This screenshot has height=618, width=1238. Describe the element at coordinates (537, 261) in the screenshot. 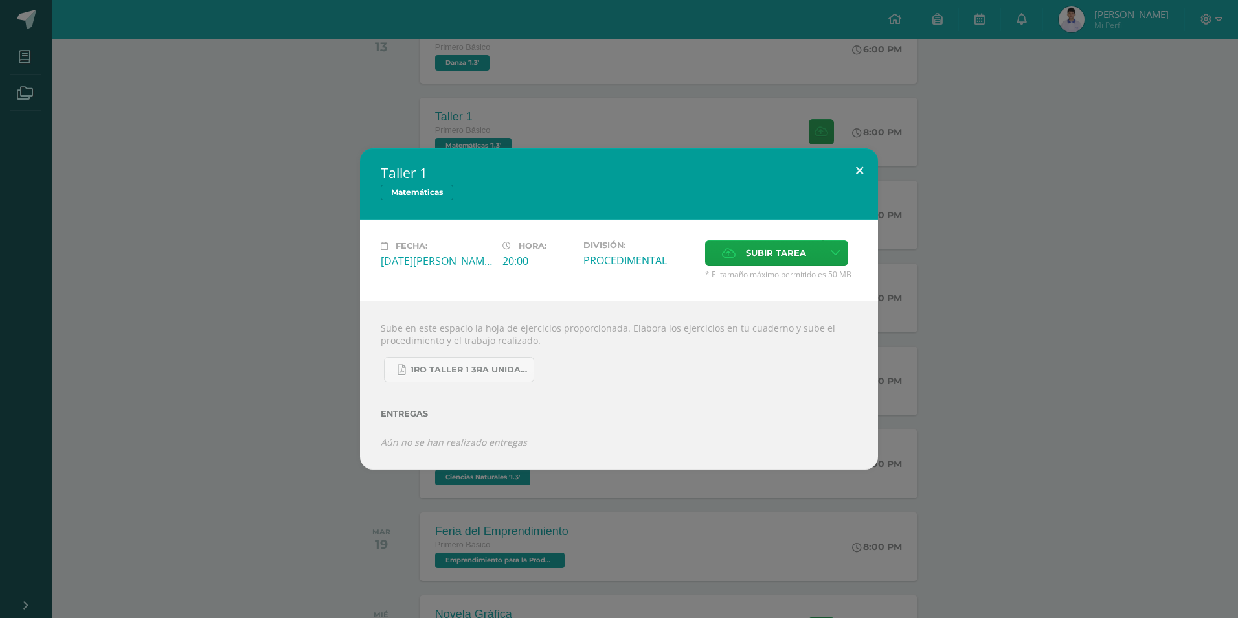

I see `div: 20:00` at that location.